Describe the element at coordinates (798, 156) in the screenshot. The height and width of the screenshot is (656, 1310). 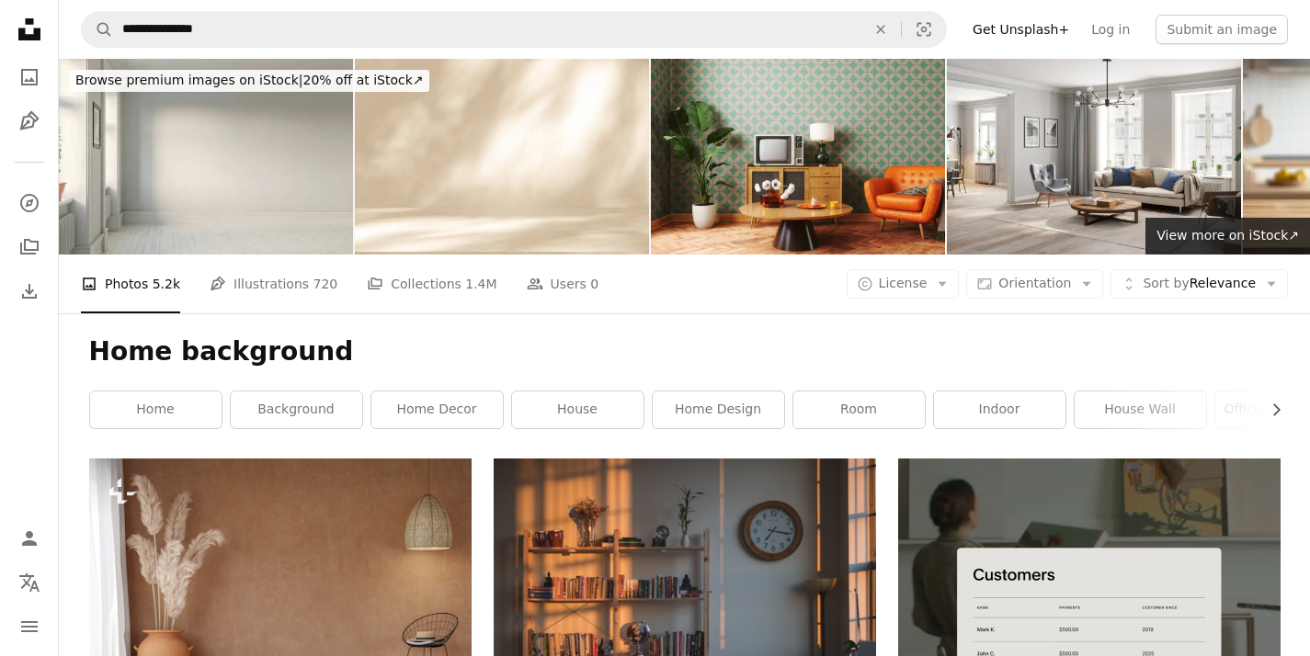
I see `img: 1970s Style Retro Home Interior` at that location.